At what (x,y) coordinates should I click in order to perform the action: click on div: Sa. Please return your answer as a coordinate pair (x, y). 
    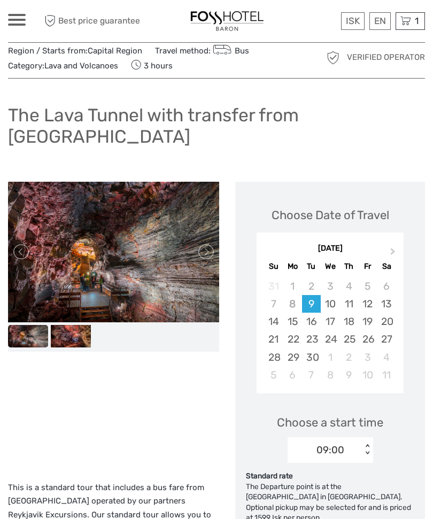
    Looking at the image, I should click on (386, 266).